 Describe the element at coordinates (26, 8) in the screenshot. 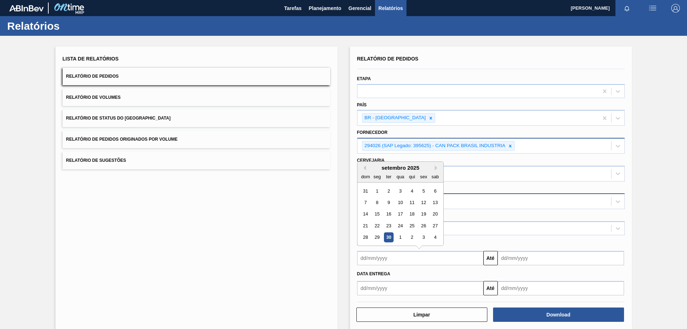

I see `img: TNhmsLtSVTkK8tSr43FrP2fwEKptu5GPRR3wAAAABJRU5ErkJggg==` at that location.